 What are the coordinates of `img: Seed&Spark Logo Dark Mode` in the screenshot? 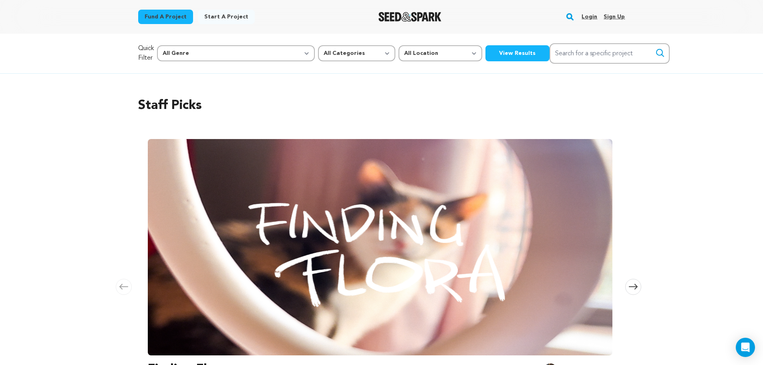 It's located at (410, 17).